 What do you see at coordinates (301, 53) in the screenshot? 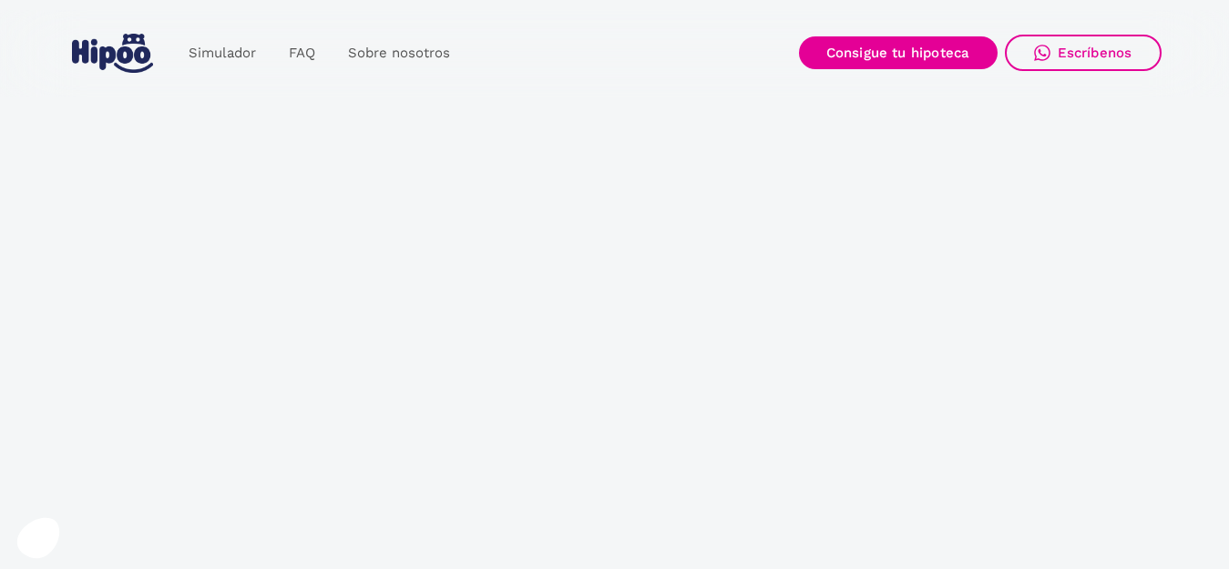
I see `a: FAQ` at bounding box center [301, 53].